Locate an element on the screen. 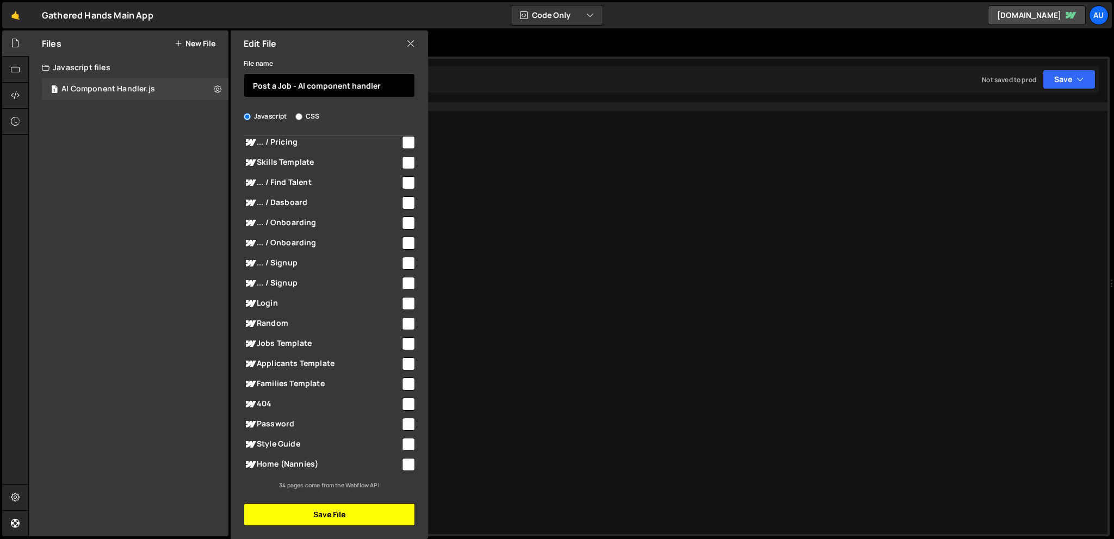 The width and height of the screenshot is (1114, 539). span: Applicants Template is located at coordinates (322, 364).